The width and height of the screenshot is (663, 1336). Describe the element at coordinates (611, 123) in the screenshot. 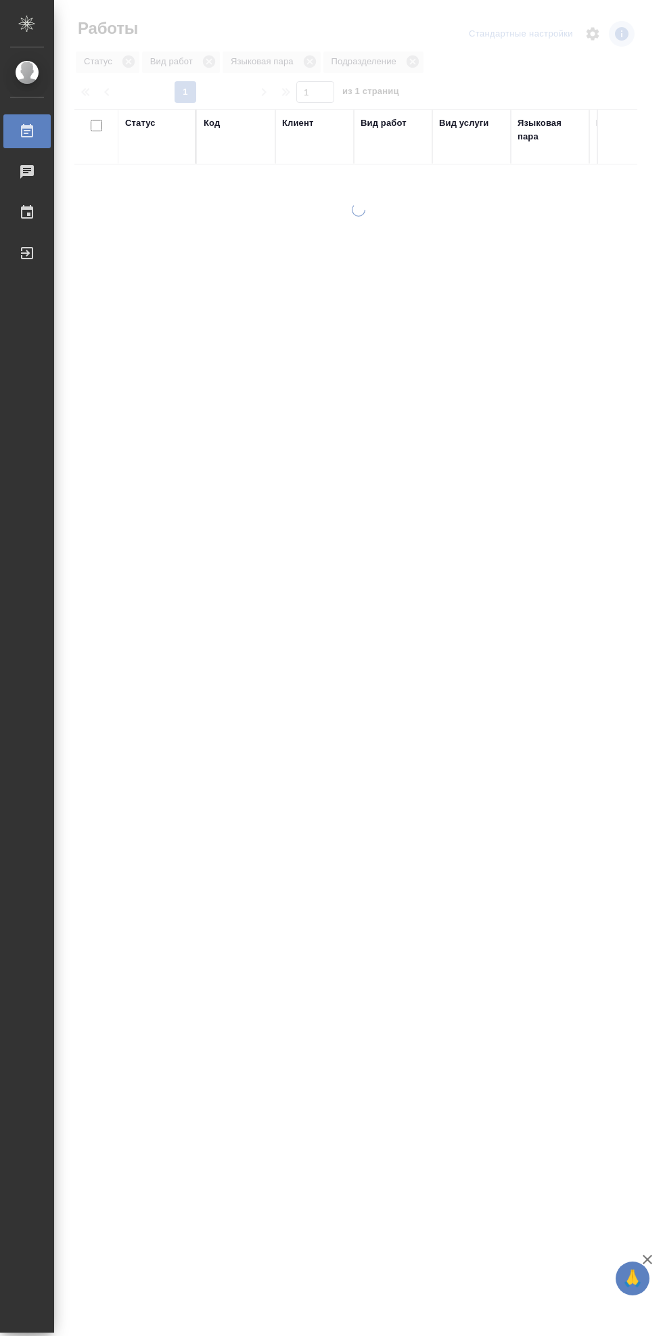

I see `div: Кол-во` at that location.